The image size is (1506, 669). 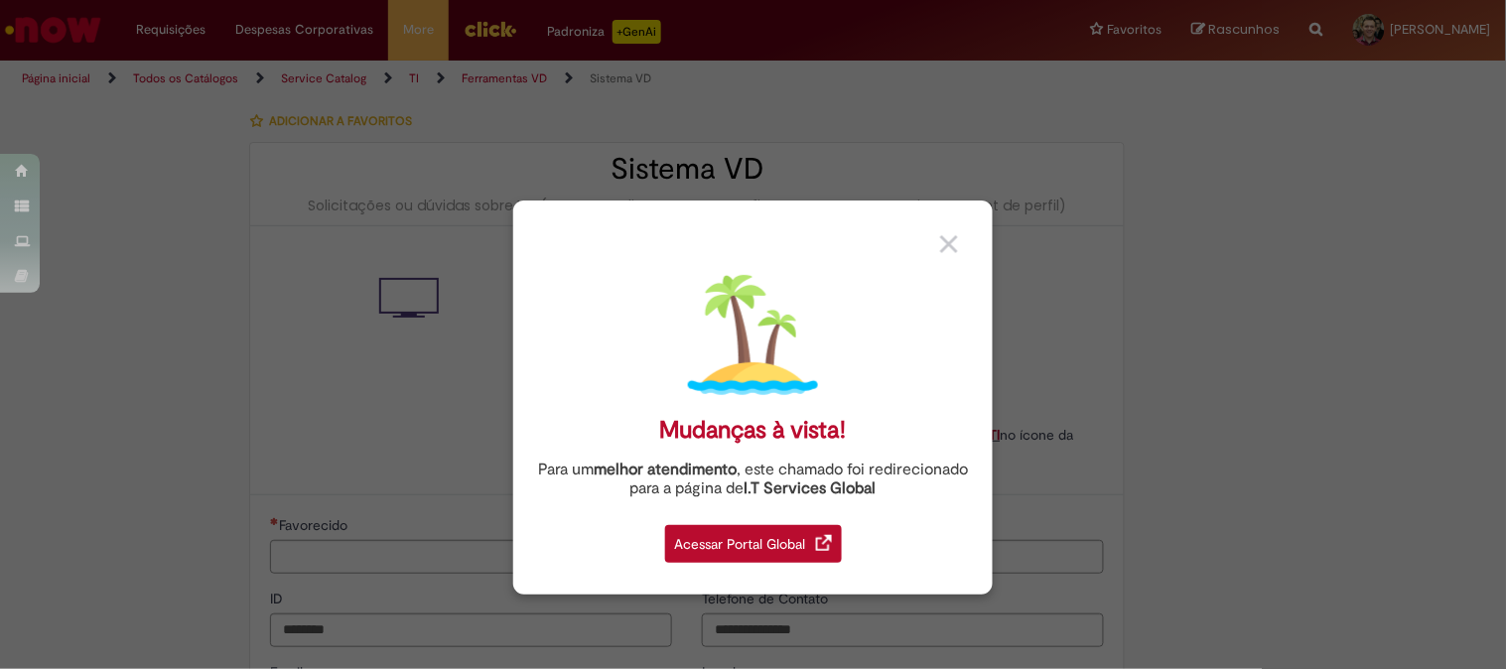 What do you see at coordinates (949, 244) in the screenshot?
I see `img: close_button_grey.png` at bounding box center [949, 244].